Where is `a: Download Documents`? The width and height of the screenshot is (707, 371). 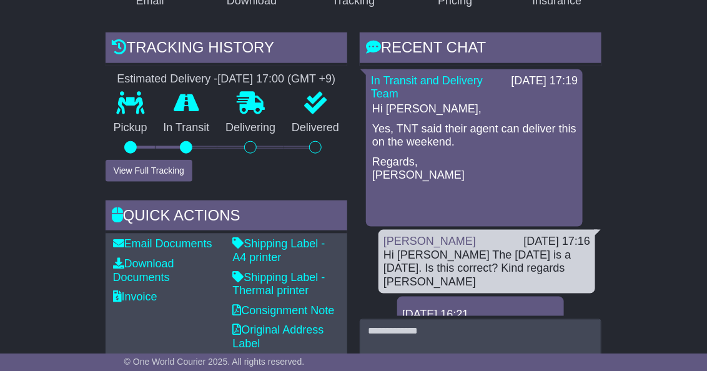
a: Download Documents is located at coordinates (144, 270).